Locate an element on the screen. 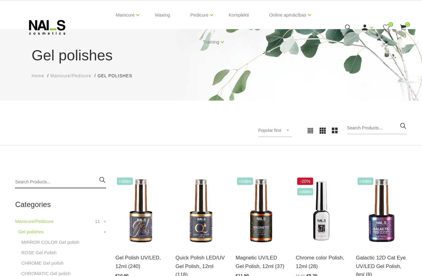  a: A long-lasting gel polish consisting of metal micro-particles that can be transformed into differ... is located at coordinates (261, 211).